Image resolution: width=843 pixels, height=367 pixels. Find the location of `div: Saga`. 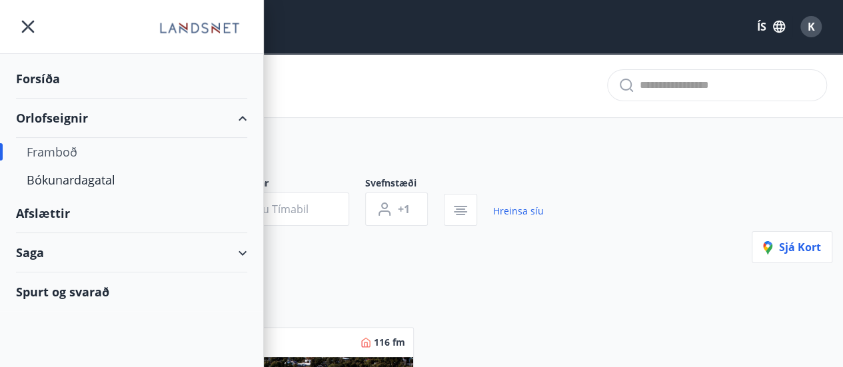

div: Saga is located at coordinates (131, 252).